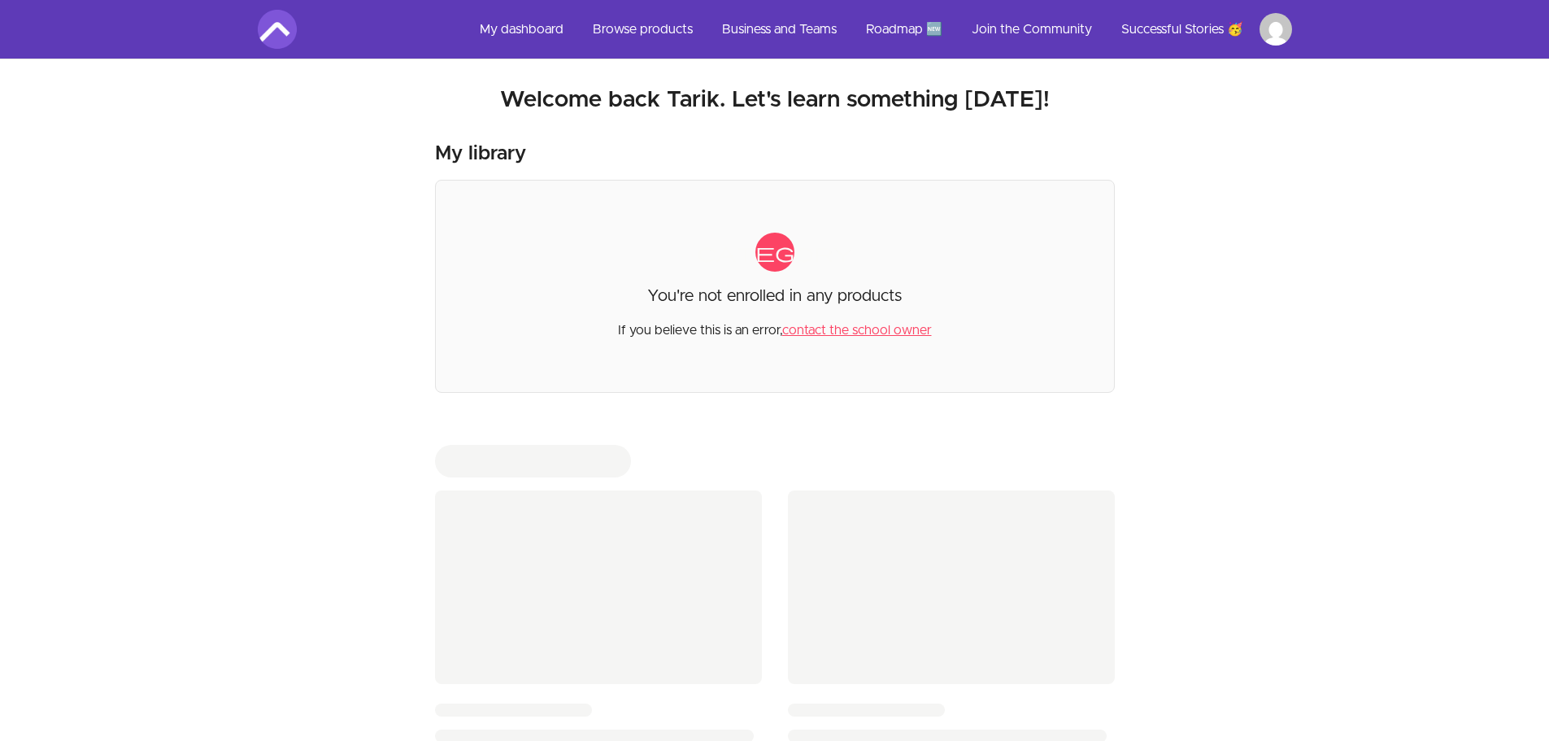 This screenshot has height=741, width=1549. I want to click on h3: My library, so click(481, 154).